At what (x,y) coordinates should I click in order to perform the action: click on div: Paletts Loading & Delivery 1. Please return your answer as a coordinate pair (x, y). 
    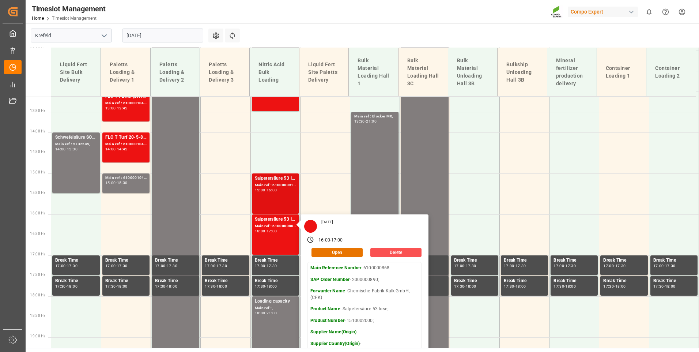
    Looking at the image, I should click on (125, 72).